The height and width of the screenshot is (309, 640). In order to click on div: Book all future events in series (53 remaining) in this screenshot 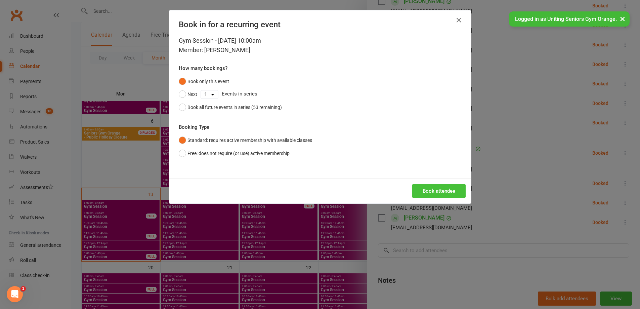, I will do `click(235, 107)`.